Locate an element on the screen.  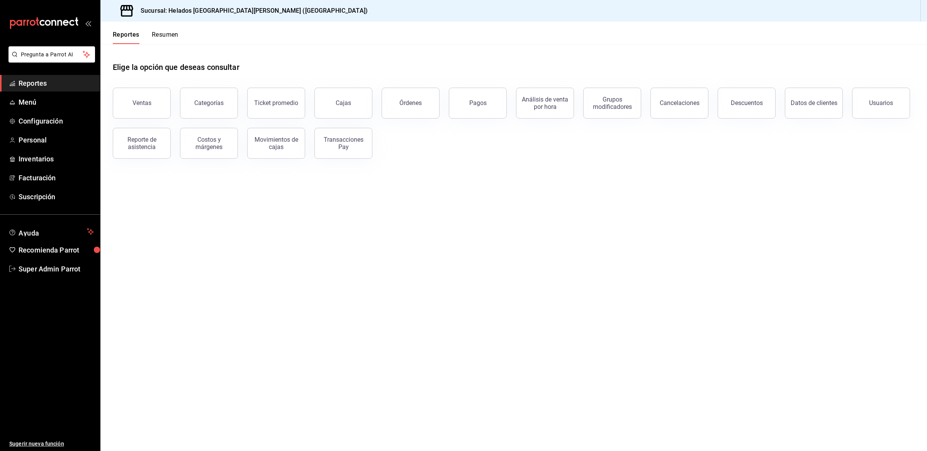
span: Super Admin Parrot is located at coordinates (56, 269).